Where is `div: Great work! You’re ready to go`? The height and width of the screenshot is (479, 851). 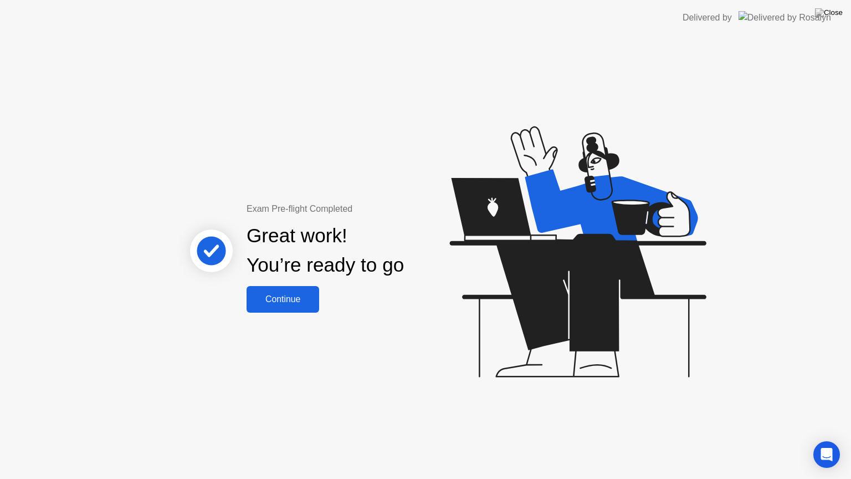 div: Great work! You’re ready to go is located at coordinates (325, 250).